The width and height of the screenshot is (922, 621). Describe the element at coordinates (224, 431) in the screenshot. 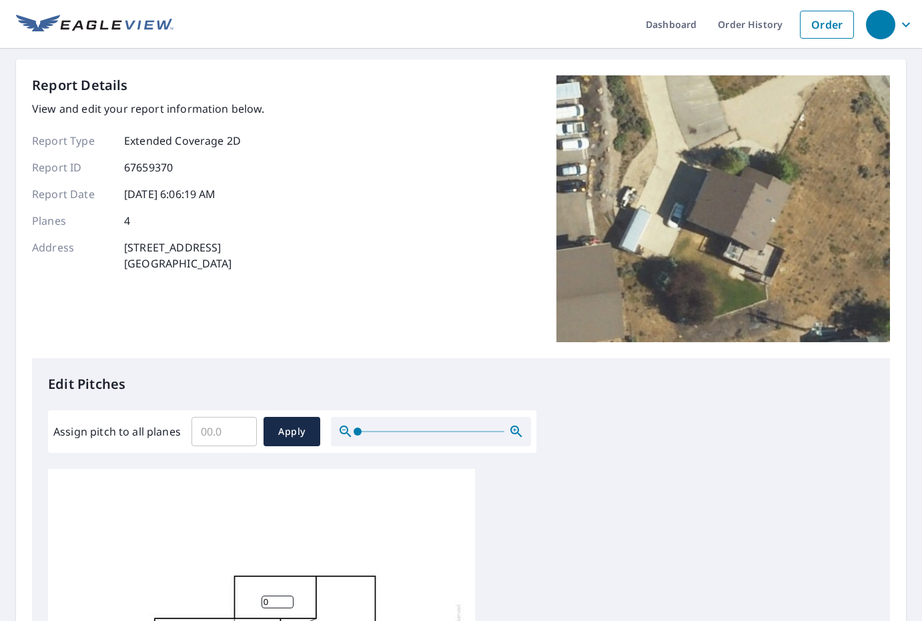

I see `input: 00.0` at that location.